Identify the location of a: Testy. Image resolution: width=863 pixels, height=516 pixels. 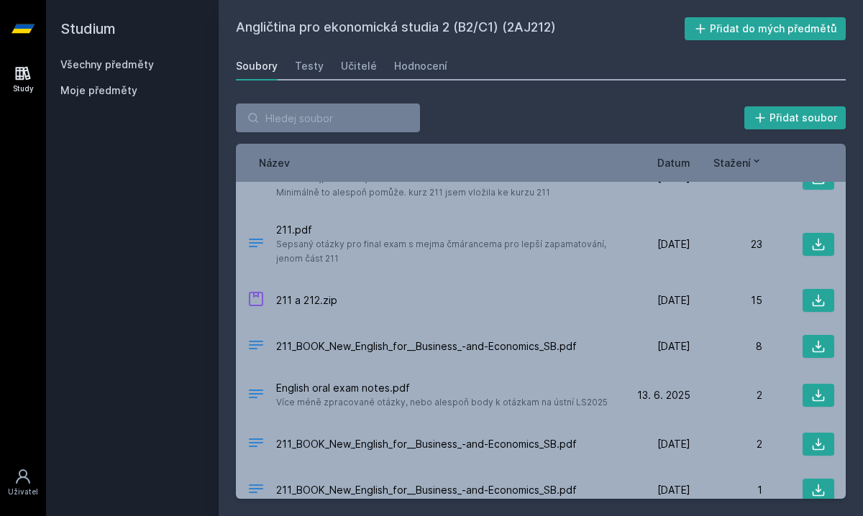
(309, 66).